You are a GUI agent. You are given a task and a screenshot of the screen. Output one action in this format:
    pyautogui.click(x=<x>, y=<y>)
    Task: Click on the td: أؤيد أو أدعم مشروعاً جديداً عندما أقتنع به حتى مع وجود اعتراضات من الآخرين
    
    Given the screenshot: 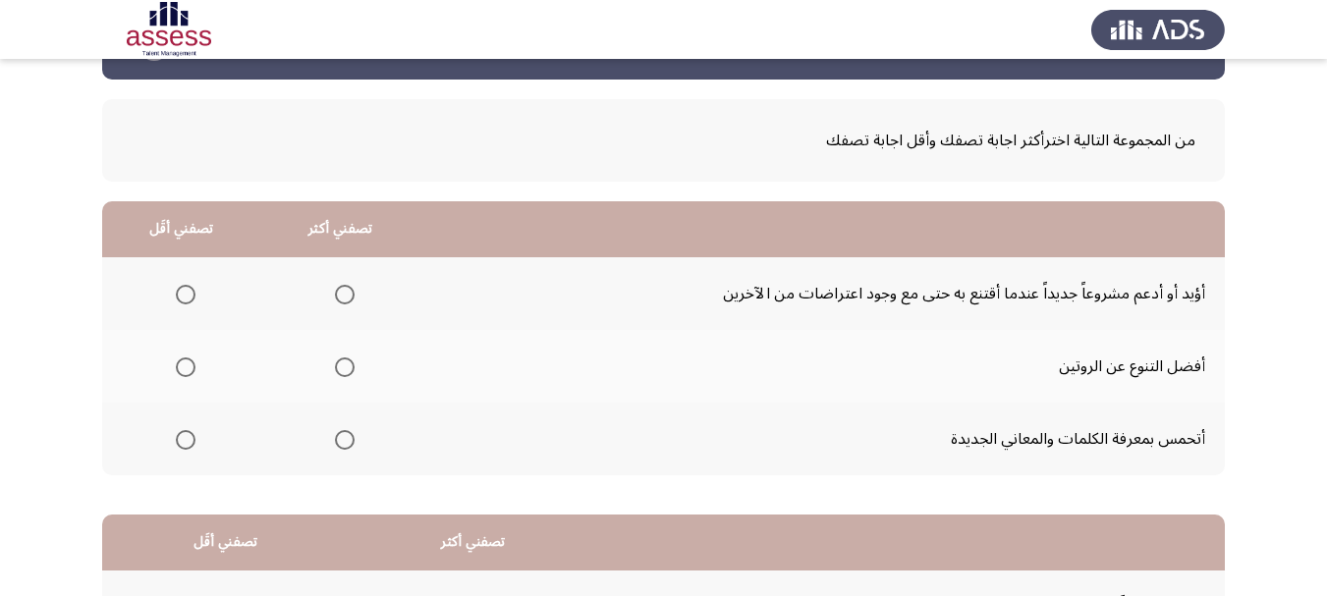 What is the action you would take?
    pyautogui.click(x=822, y=294)
    